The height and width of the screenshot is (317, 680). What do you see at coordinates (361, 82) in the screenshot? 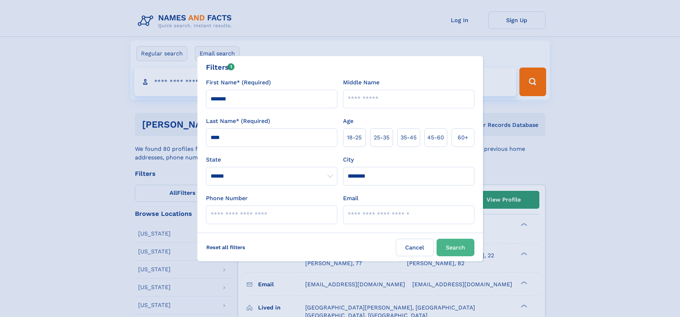
I see `label: Middle Name` at bounding box center [361, 82].